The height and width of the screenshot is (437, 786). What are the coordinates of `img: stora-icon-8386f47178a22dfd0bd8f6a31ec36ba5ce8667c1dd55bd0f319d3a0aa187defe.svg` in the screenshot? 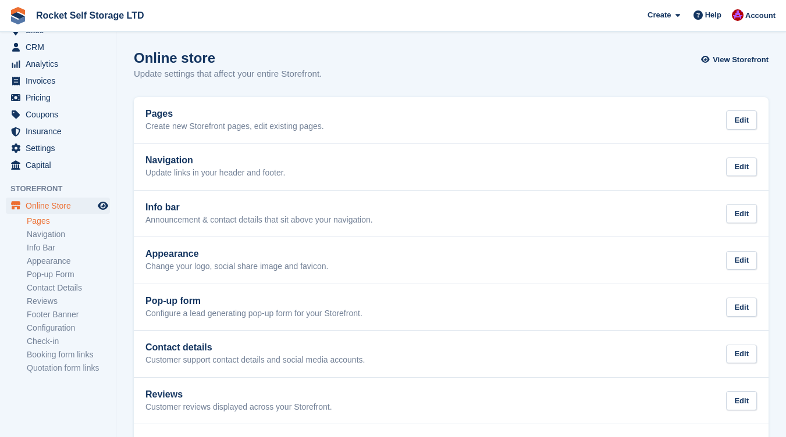 It's located at (18, 16).